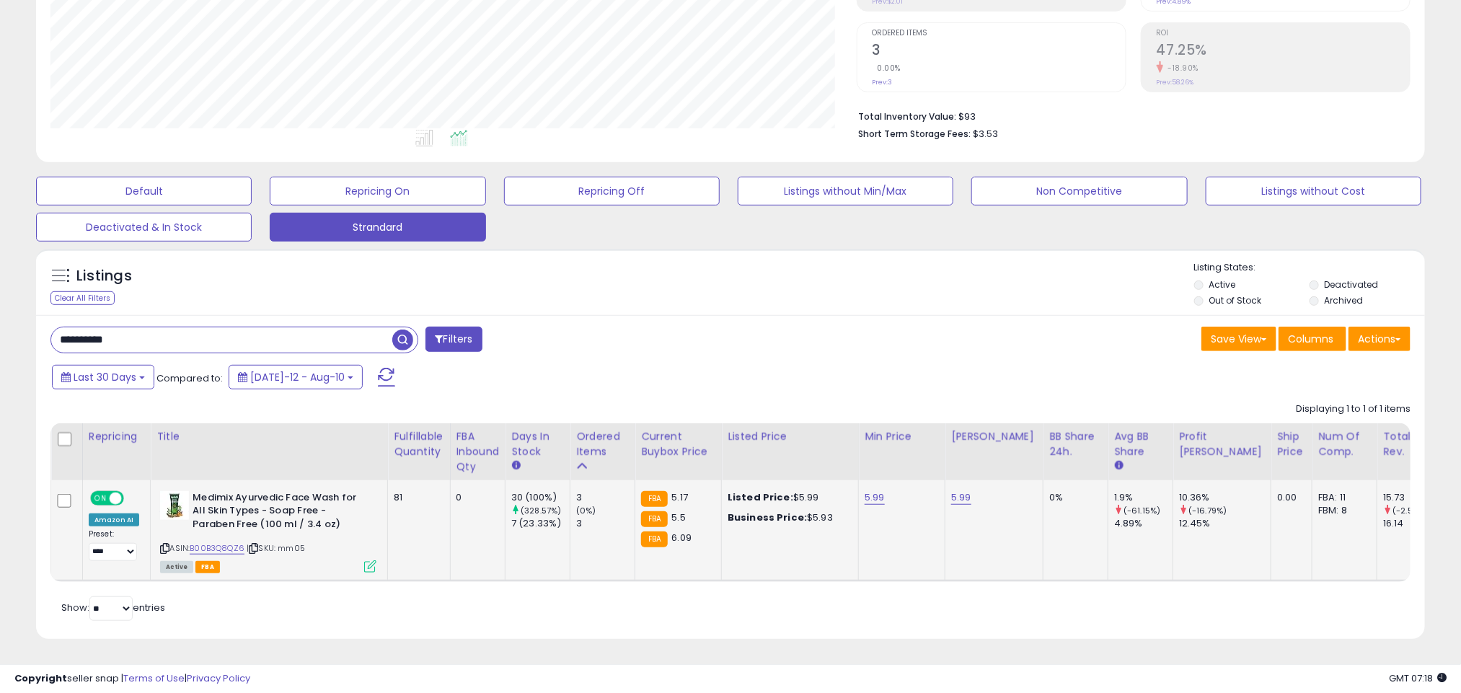 This screenshot has width=1461, height=693. I want to click on h2: 47.25%, so click(1283, 51).